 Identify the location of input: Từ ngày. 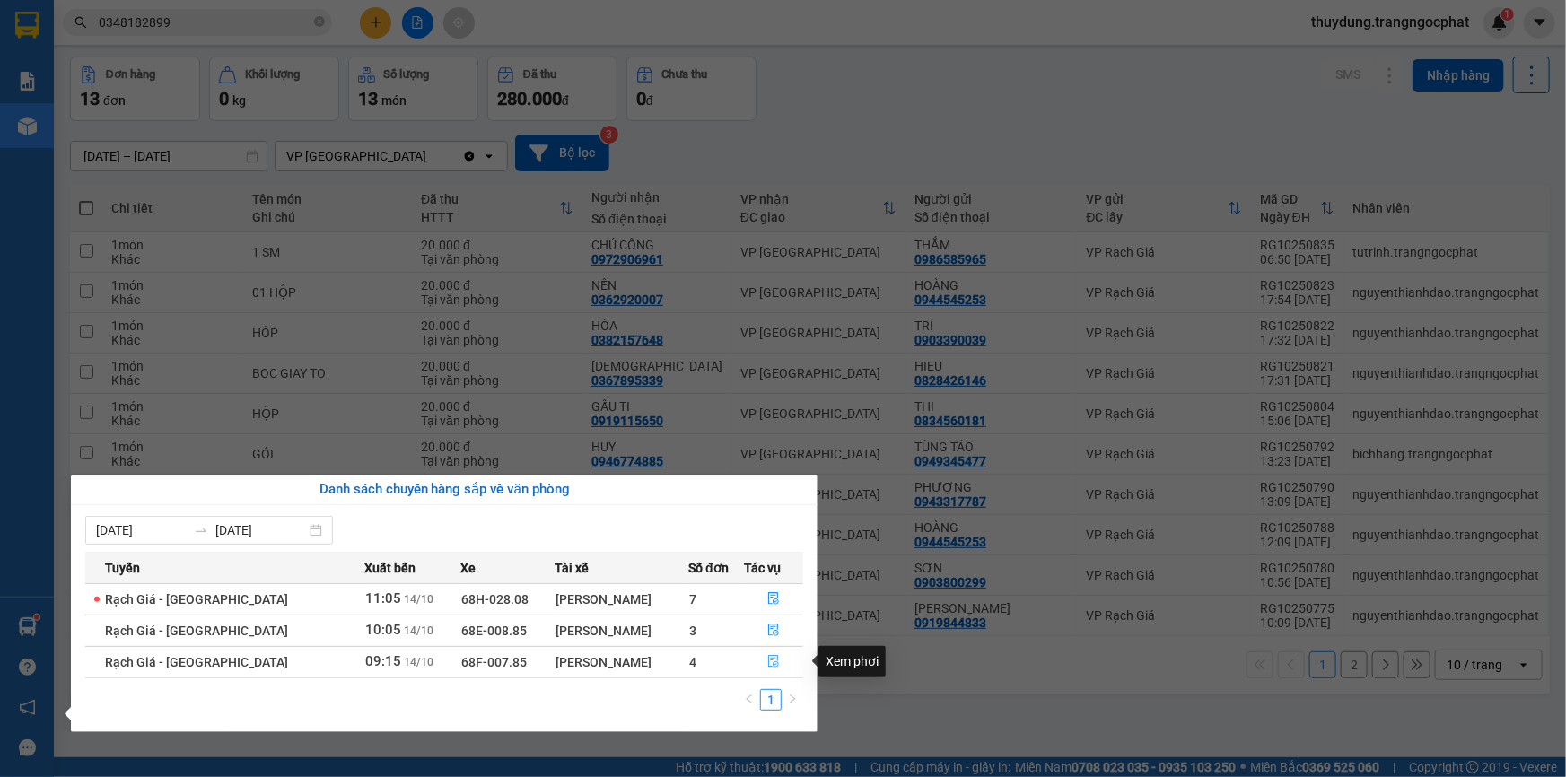
(141, 530).